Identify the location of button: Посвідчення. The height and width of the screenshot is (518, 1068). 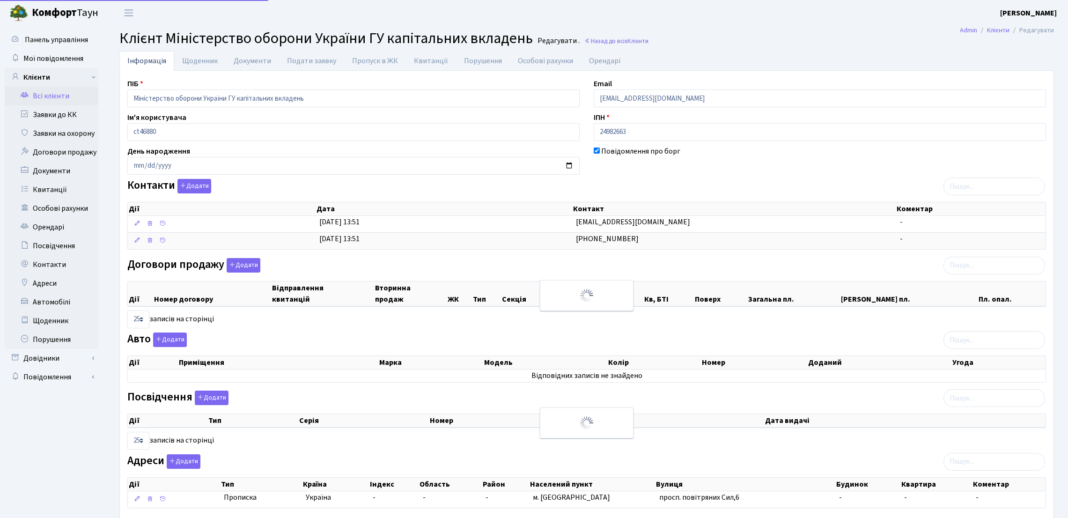
(212, 397).